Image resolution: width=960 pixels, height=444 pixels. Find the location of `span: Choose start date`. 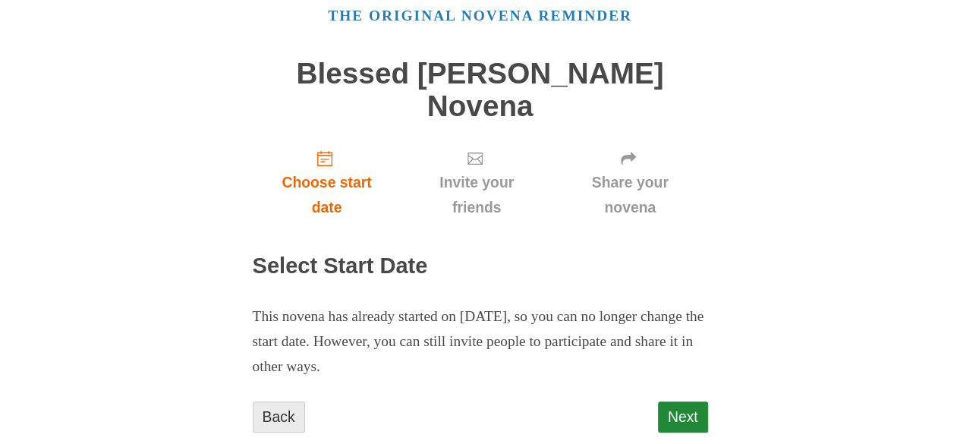

span: Choose start date is located at coordinates (327, 195).